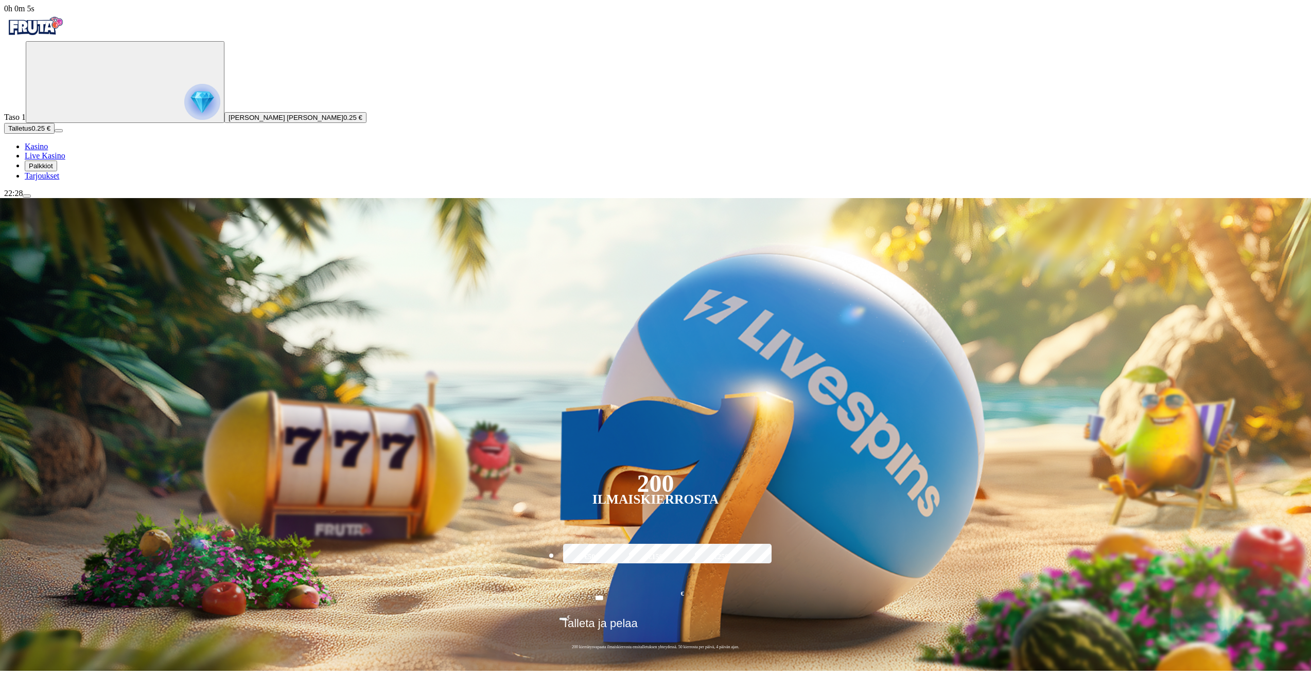 This screenshot has height=676, width=1311. What do you see at coordinates (15, 117) in the screenshot?
I see `span: Taso 1` at bounding box center [15, 117].